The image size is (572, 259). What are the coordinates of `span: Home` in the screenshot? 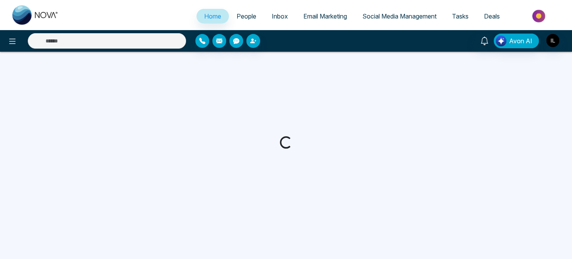 It's located at (213, 16).